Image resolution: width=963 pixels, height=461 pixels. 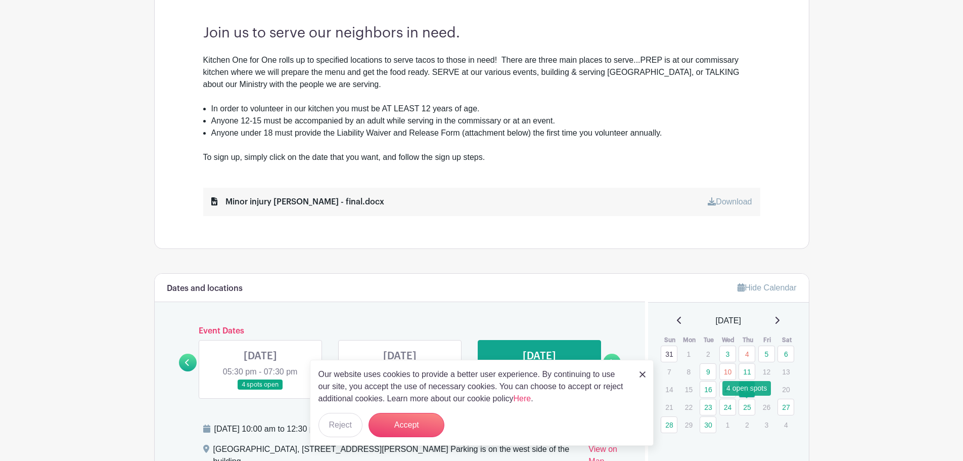 I want to click on th: Tue, so click(x=709, y=340).